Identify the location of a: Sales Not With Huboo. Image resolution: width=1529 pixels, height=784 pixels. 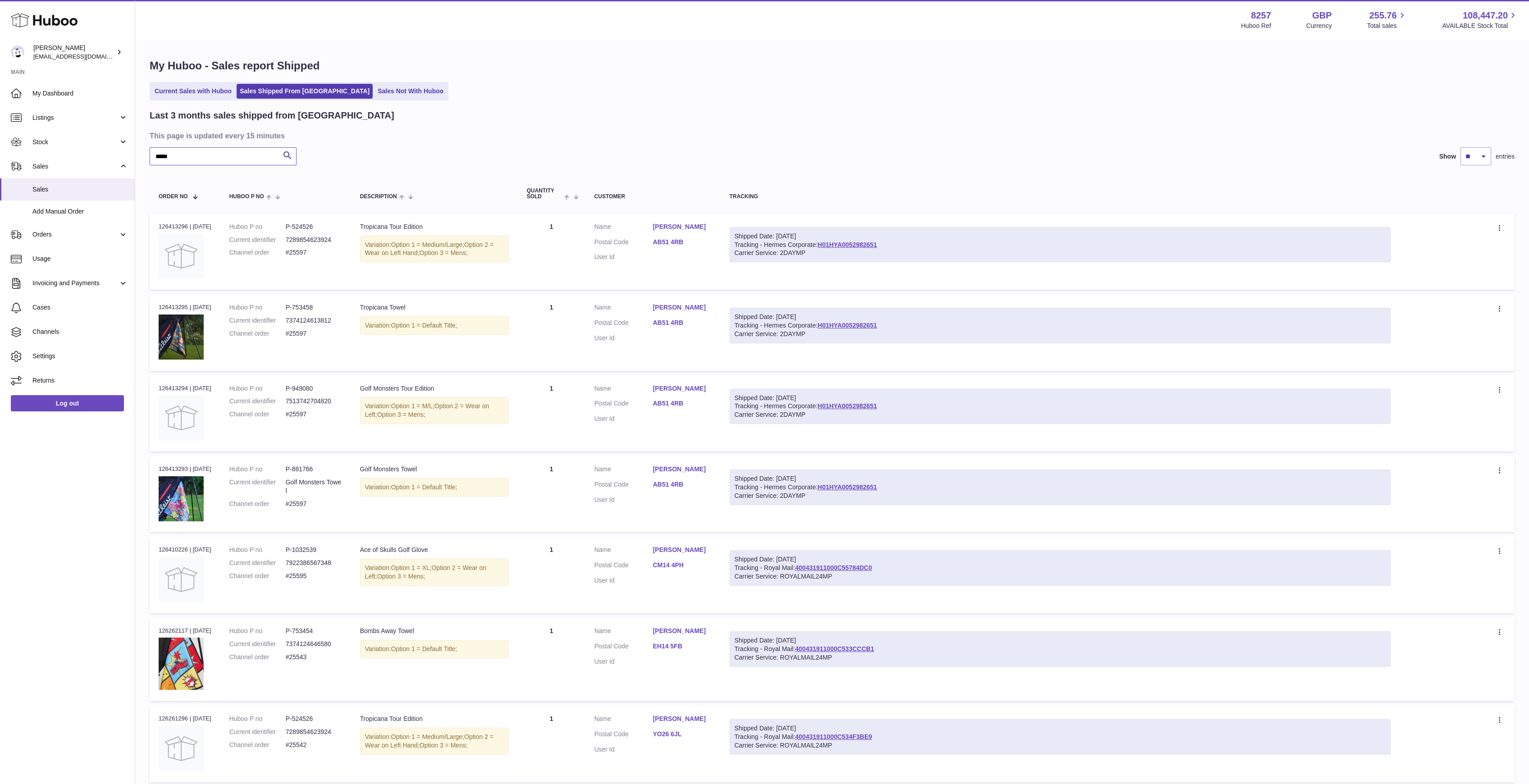
(410, 90).